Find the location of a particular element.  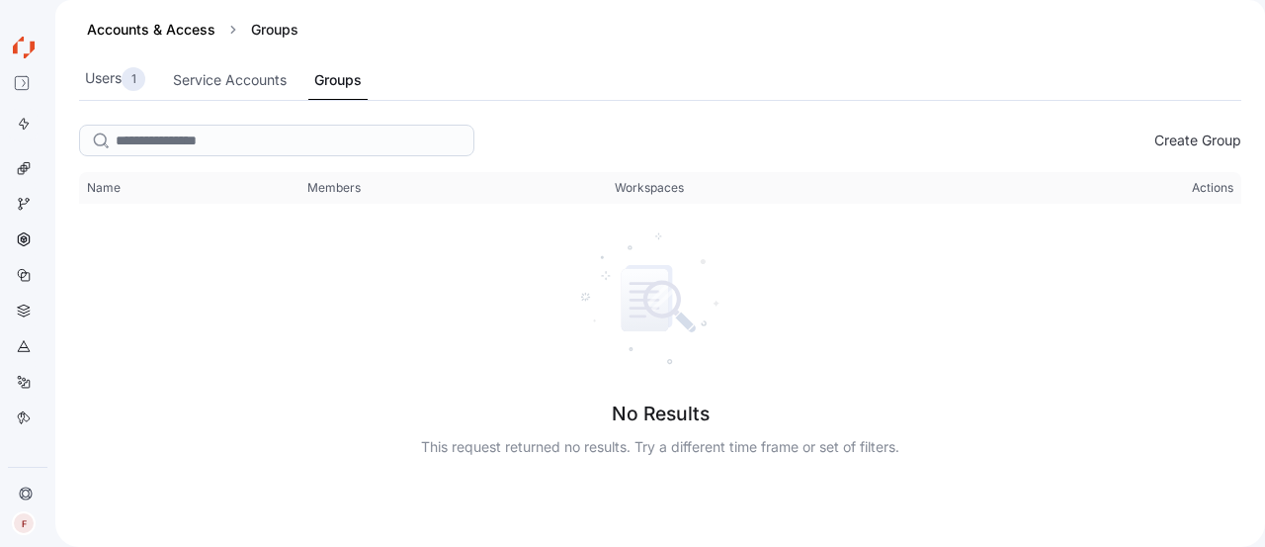

span: Create Group is located at coordinates (1198, 139).